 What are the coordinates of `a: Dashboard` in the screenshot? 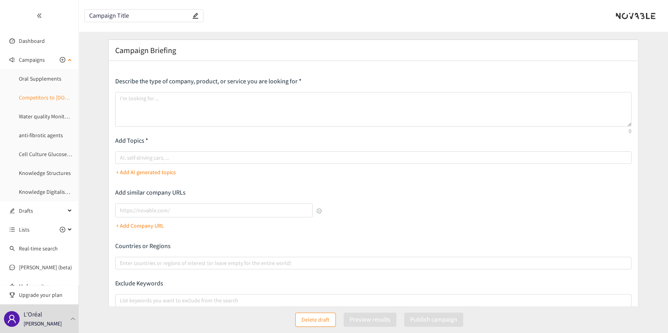 It's located at (32, 41).